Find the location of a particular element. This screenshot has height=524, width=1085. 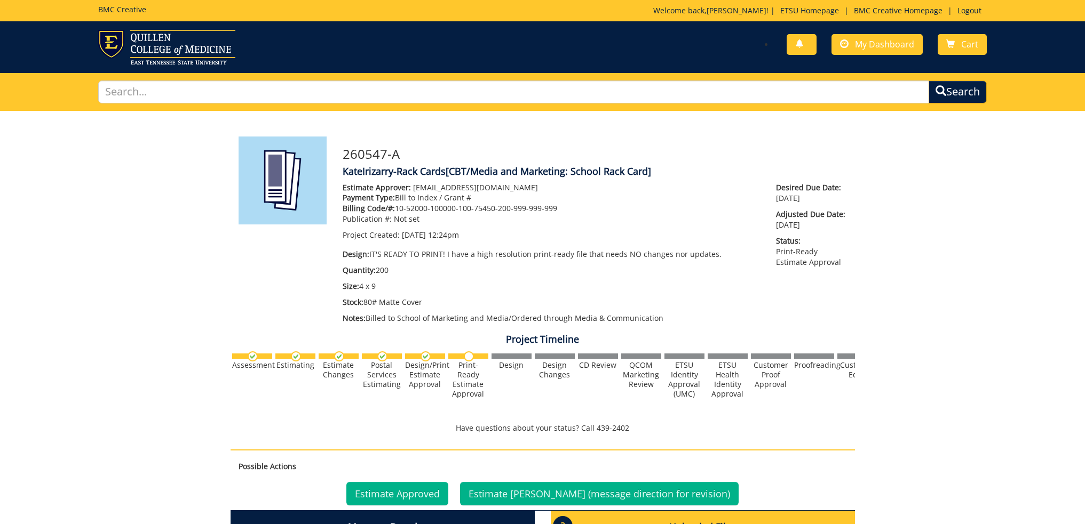

div: Design Changes is located at coordinates (554, 370).